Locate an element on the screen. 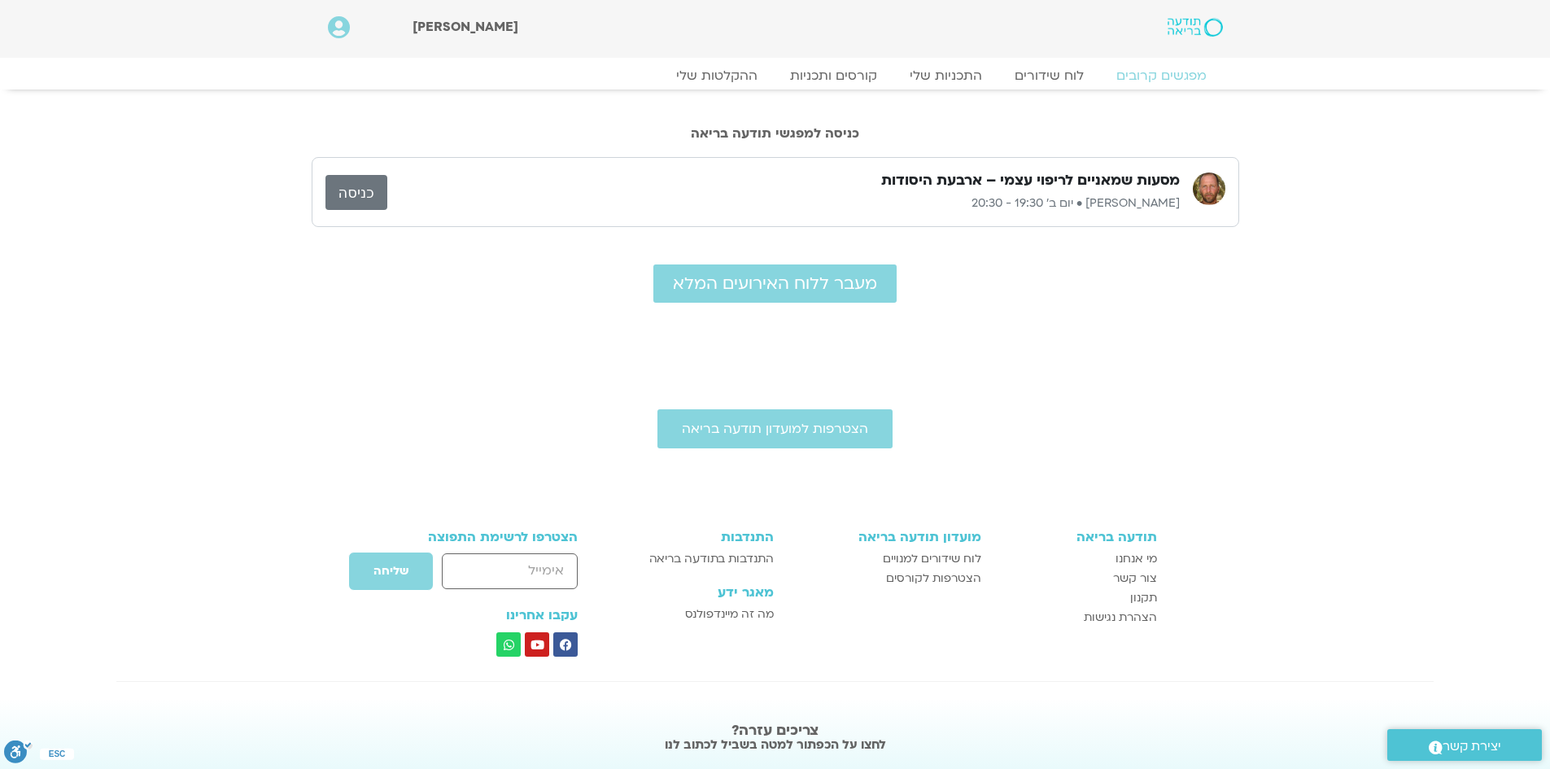  span: צור קשר is located at coordinates (1135, 578).